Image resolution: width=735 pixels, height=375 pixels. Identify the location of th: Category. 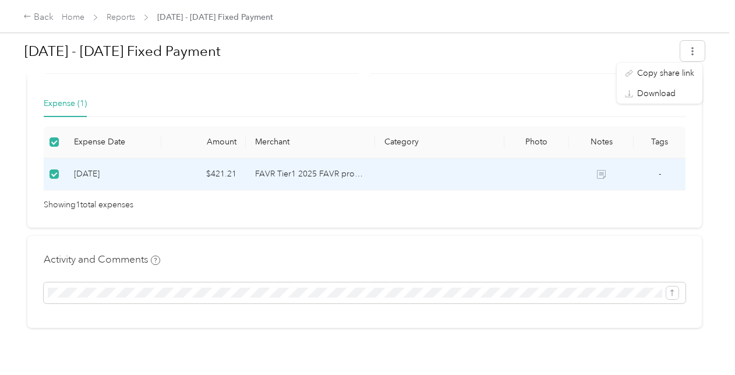
(440, 142).